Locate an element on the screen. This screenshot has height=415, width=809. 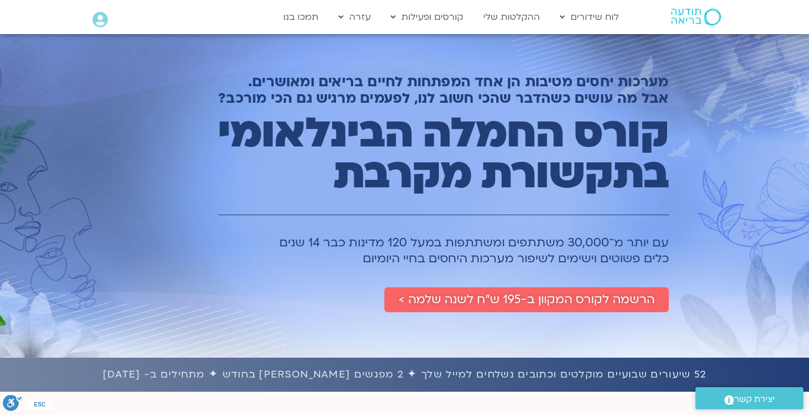
a: תמכו בנו is located at coordinates (301, 17).